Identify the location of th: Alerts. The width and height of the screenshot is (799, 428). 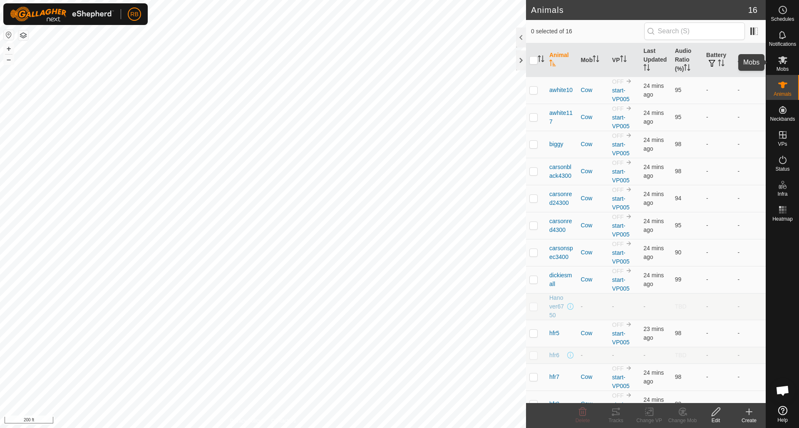
(750, 60).